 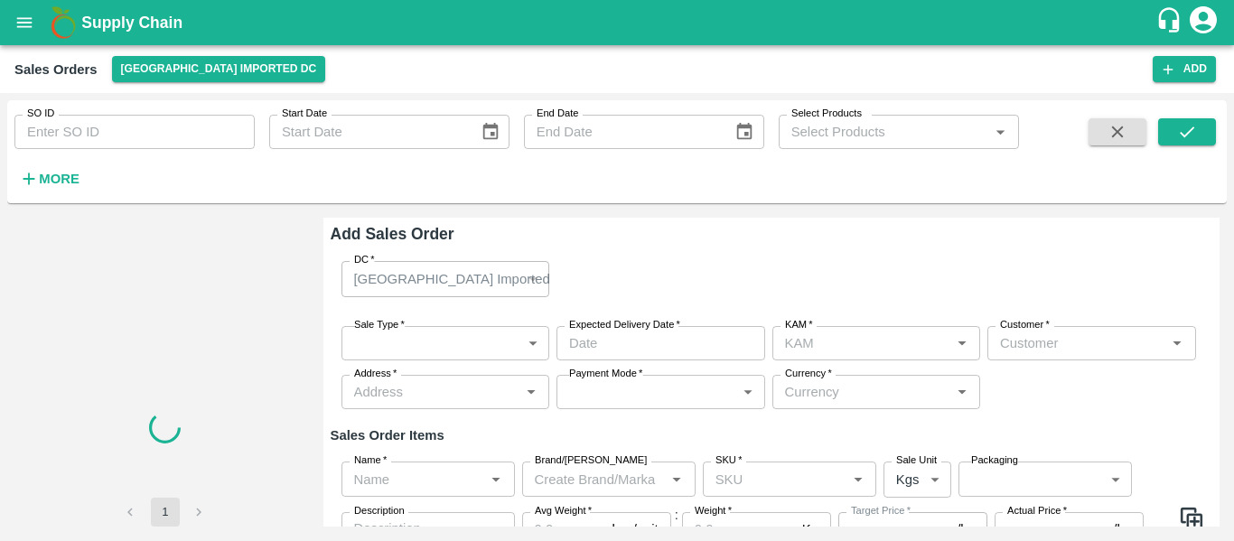 I want to click on img: CloneIcon, so click(x=1192, y=519).